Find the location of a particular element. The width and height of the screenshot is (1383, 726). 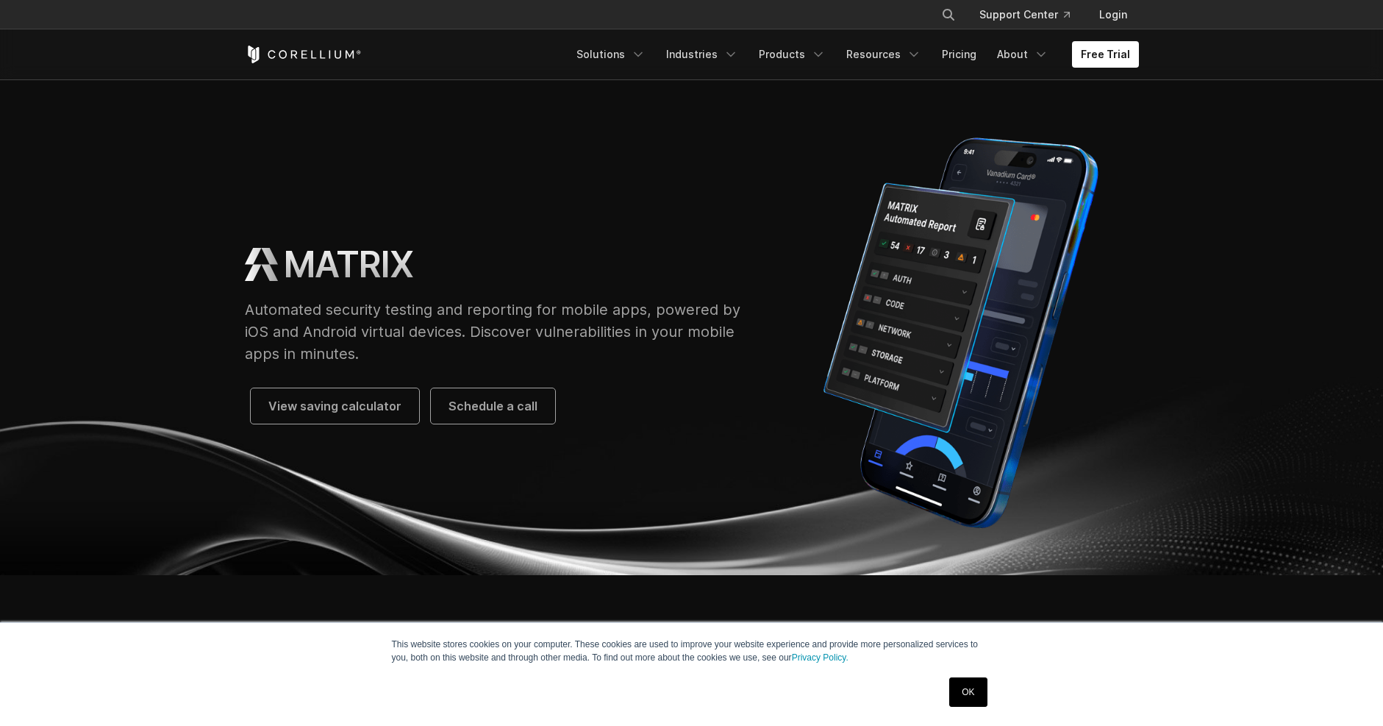

img: Corellium MATRIX automated report on iPhone showing app vulnerability test results across securit... is located at coordinates (960, 332).